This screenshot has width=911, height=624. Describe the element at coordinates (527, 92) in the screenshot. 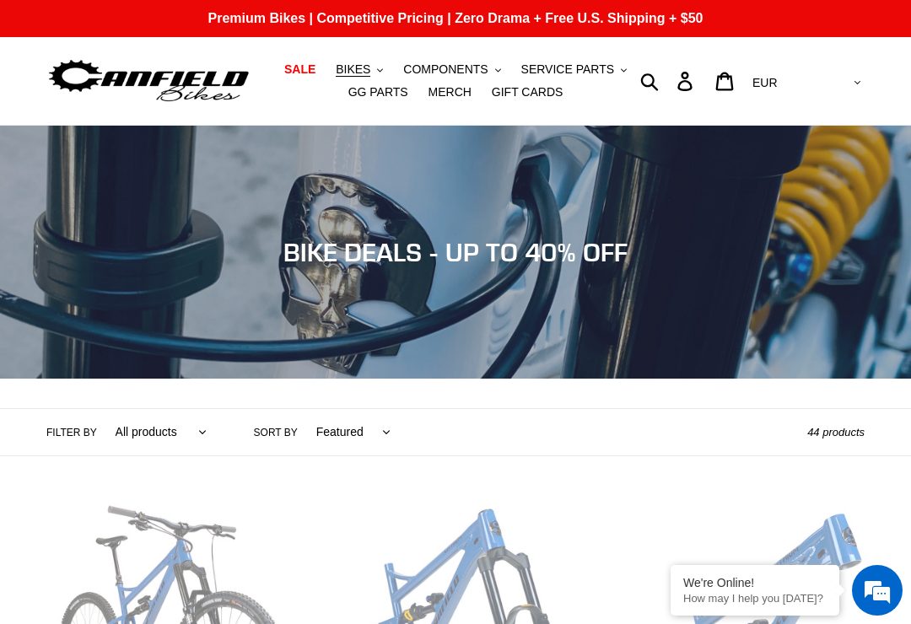

I see `a: GIFT CARDS` at that location.